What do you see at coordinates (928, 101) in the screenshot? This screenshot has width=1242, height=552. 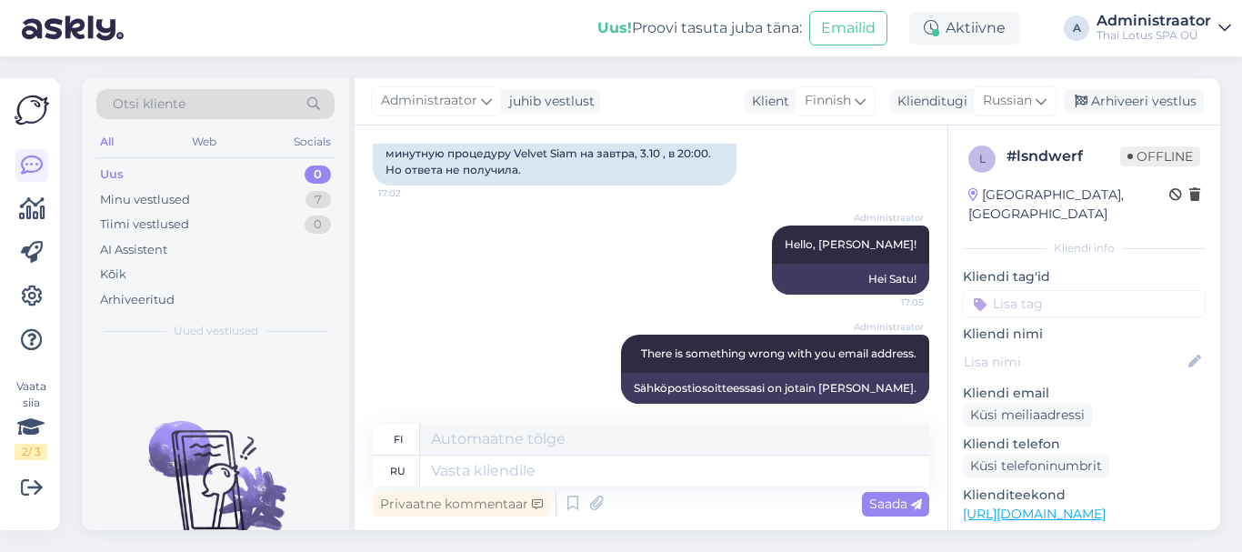 I see `div: Klienditugi` at bounding box center [928, 101].